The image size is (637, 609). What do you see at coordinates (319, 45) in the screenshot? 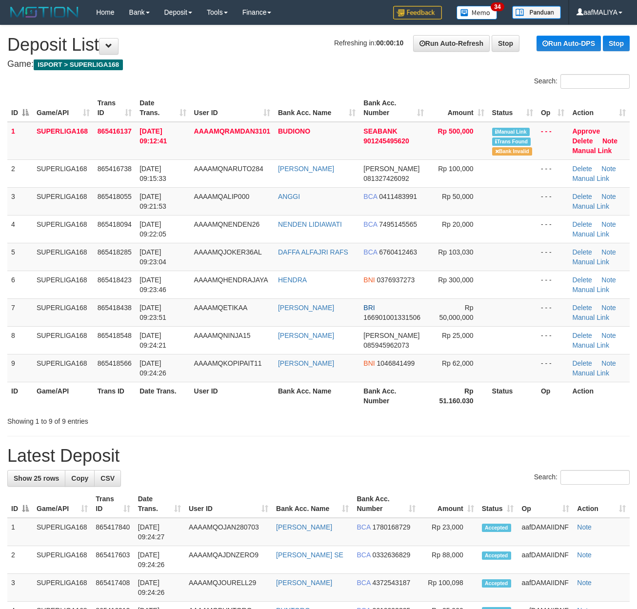
I see `h1: Deposit List` at bounding box center [319, 45].